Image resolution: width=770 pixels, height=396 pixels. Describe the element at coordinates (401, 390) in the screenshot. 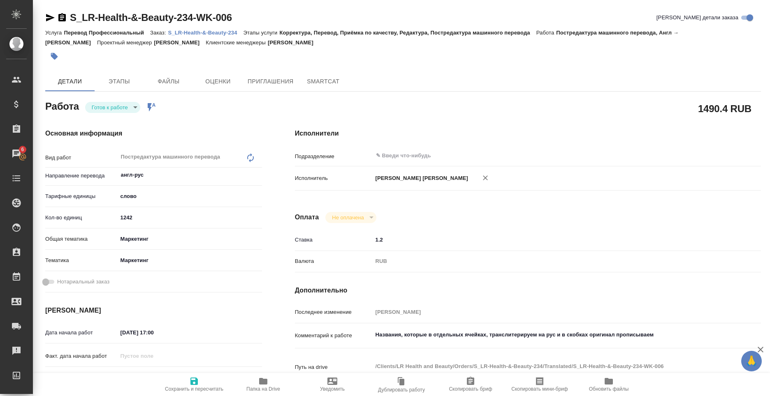

I see `span: Дублировать работу` at that location.